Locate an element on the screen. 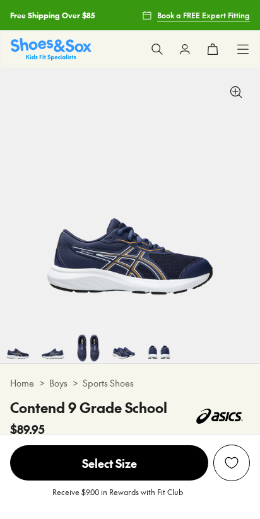 This screenshot has width=260, height=519. a: Book a FREE Expert Fitting is located at coordinates (196, 15).